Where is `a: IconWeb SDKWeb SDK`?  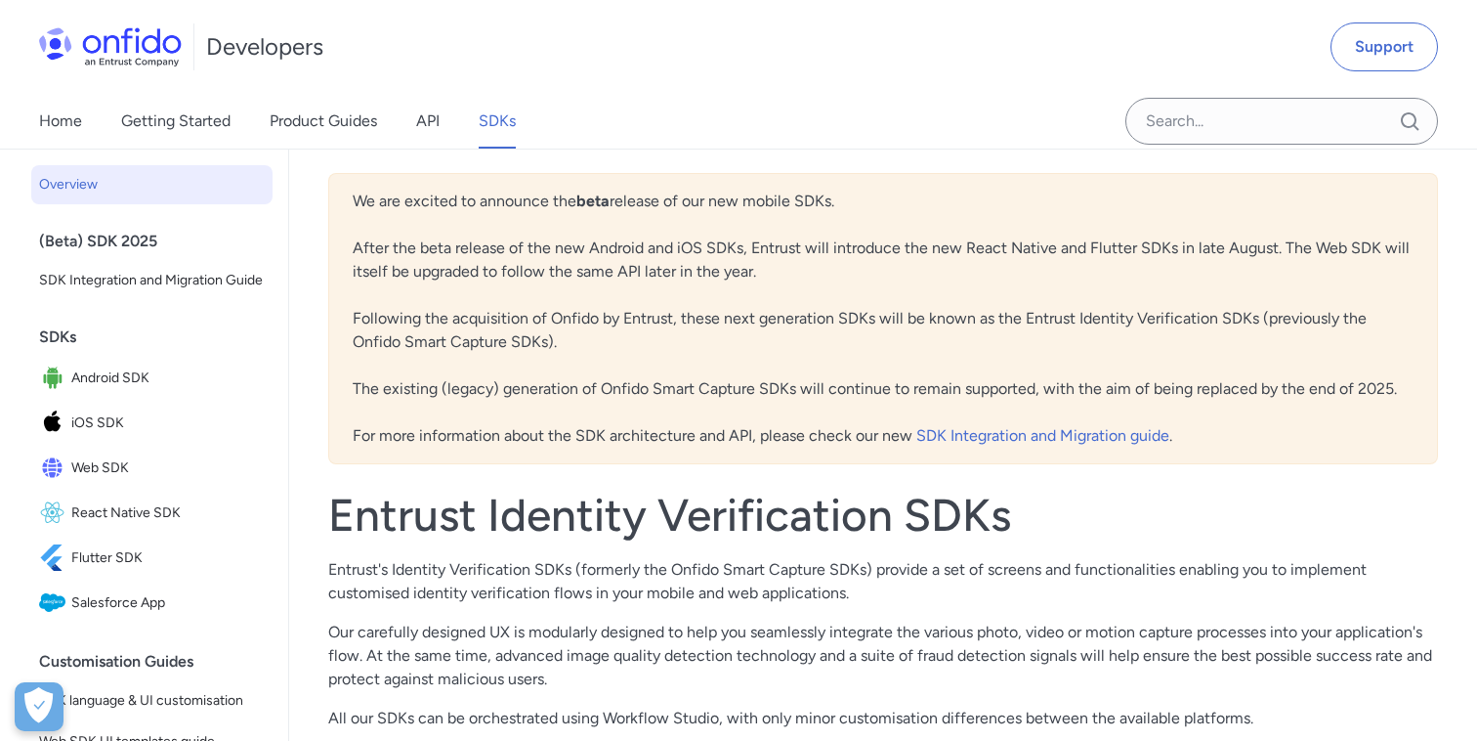
a: IconWeb SDKWeb SDK is located at coordinates (151, 468).